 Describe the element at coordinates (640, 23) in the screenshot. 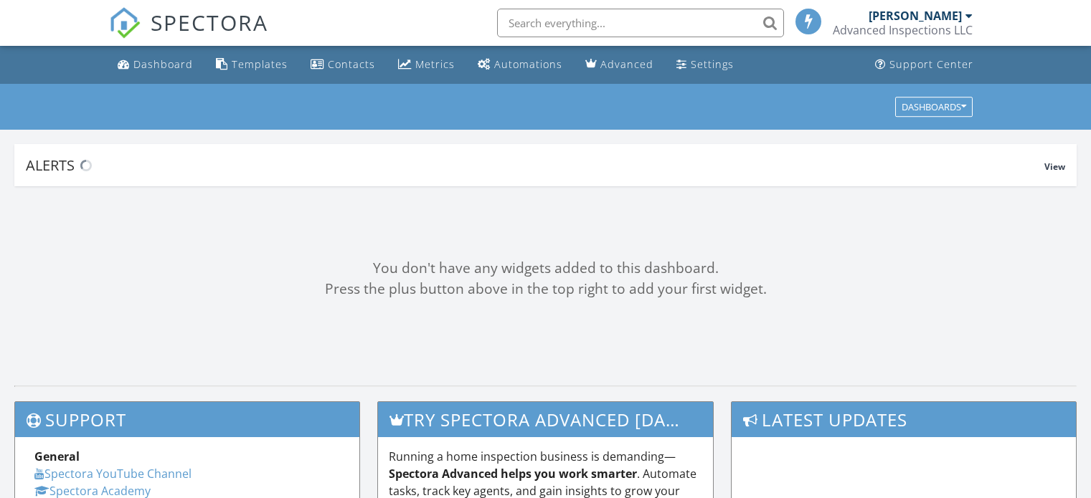

I see `input: Search everything...` at that location.